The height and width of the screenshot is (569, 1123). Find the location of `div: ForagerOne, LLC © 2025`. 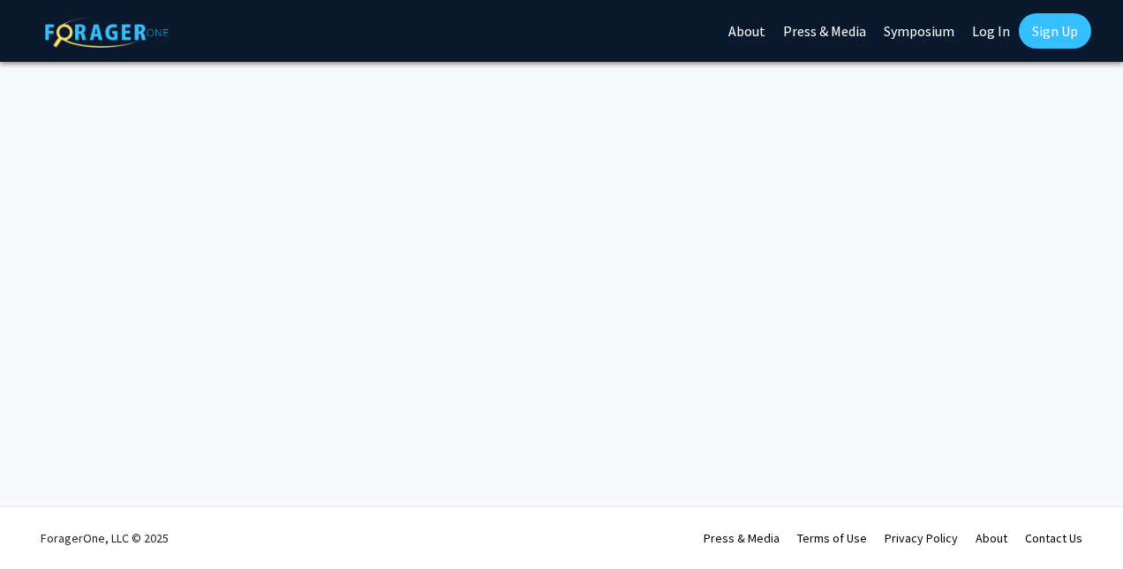

div: ForagerOne, LLC © 2025 is located at coordinates (104, 538).